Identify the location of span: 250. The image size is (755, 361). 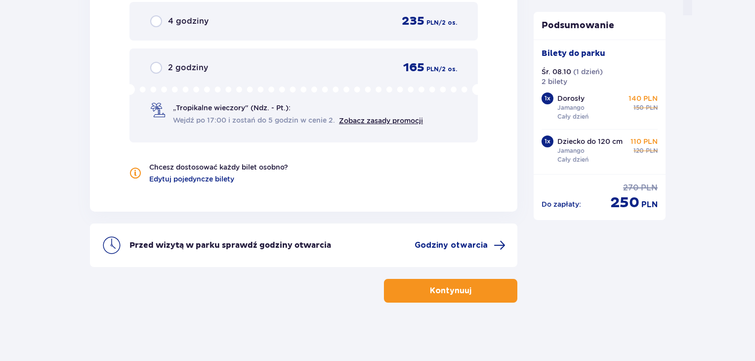
(625, 203).